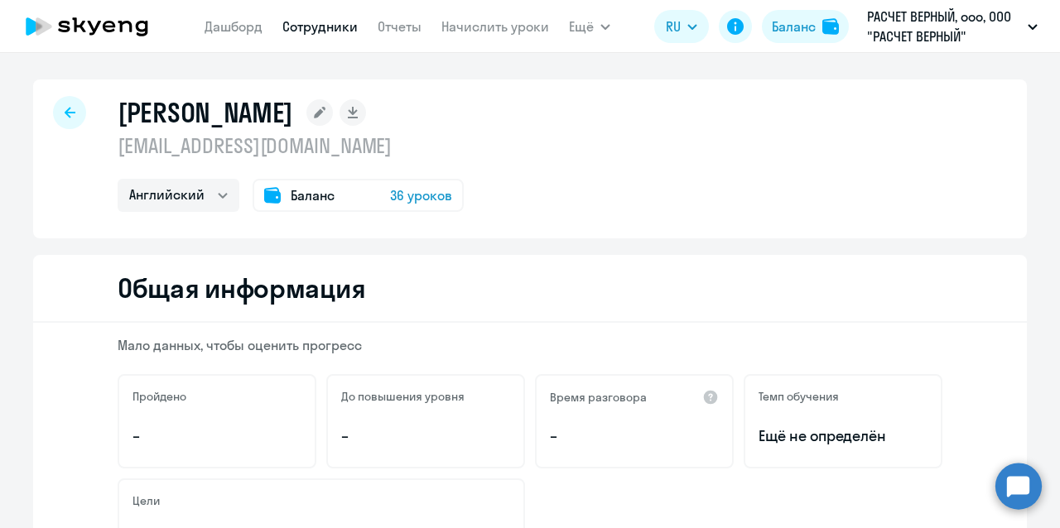  I want to click on img: balance, so click(831, 26).